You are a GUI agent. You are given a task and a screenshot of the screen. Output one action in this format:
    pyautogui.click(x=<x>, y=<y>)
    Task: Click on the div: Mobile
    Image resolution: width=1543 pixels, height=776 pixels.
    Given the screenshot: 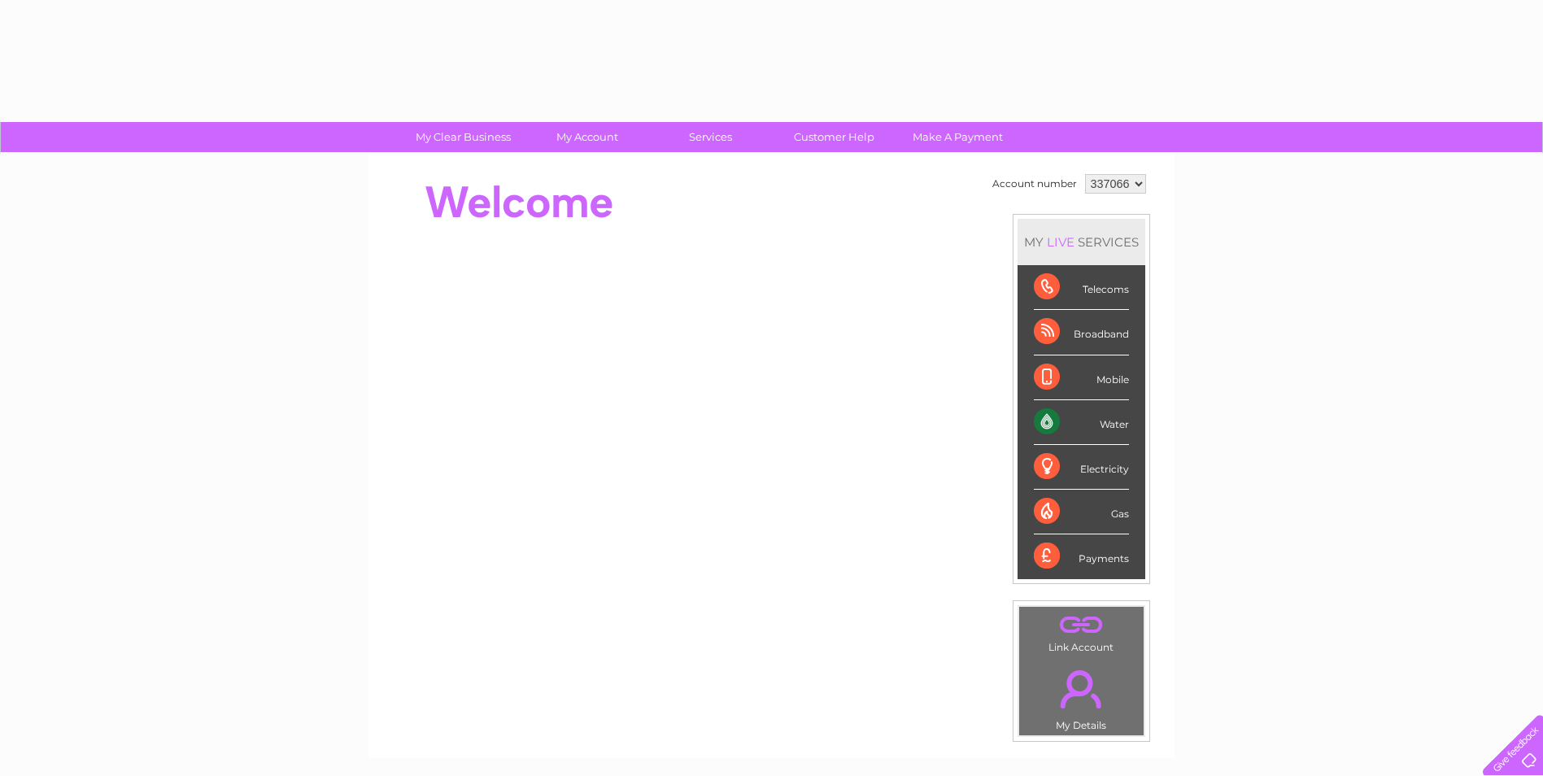 What is the action you would take?
    pyautogui.click(x=1081, y=377)
    